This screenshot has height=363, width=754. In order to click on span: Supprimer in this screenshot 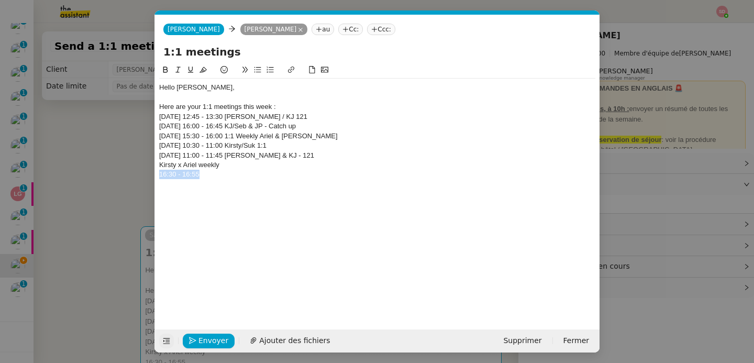, I will do `click(522, 340)`.